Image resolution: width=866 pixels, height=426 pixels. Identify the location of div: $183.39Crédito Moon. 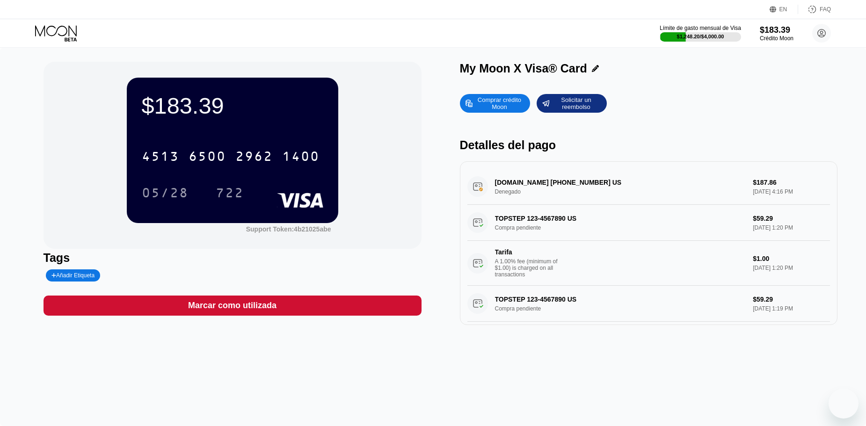
(777, 33).